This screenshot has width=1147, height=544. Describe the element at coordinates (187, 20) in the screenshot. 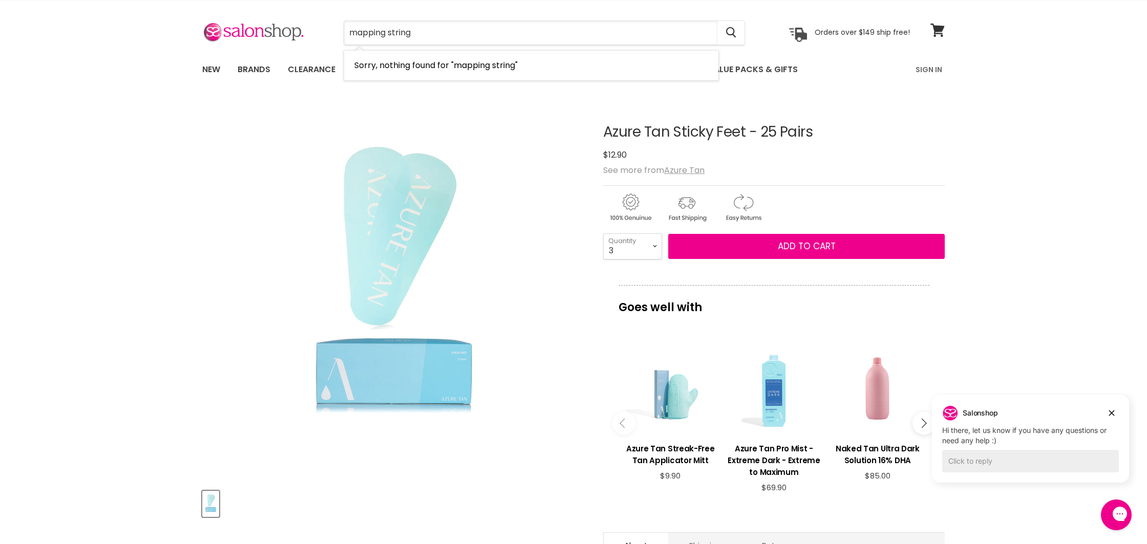

I see `button: Dismiss campaign` at that location.